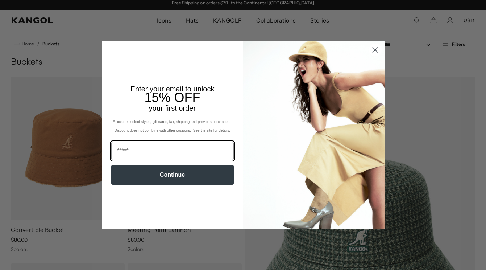 The height and width of the screenshot is (270, 486). Describe the element at coordinates (173, 175) in the screenshot. I see `button: Continue` at that location.